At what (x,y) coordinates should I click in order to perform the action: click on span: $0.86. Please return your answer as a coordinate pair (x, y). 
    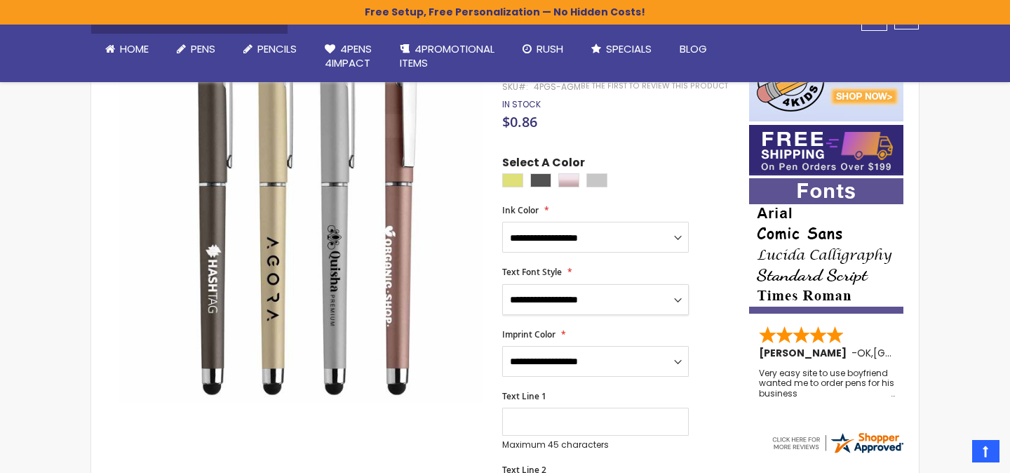
    Looking at the image, I should click on (520, 121).